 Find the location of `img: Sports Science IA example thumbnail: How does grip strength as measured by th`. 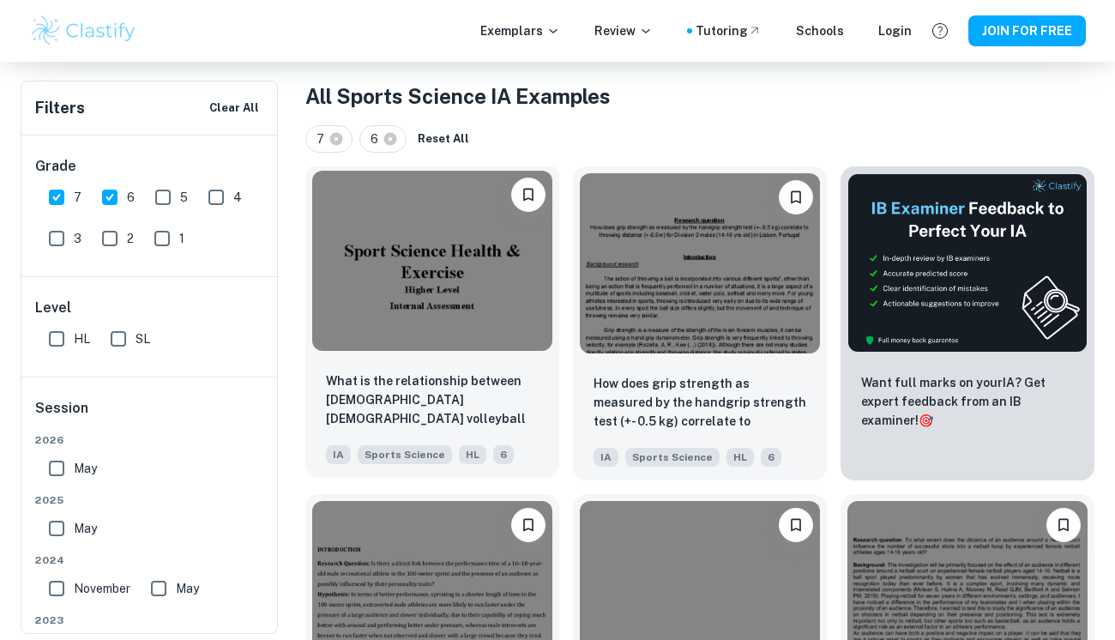

img: Sports Science IA example thumbnail: How does grip strength as measured by th is located at coordinates (700, 263).